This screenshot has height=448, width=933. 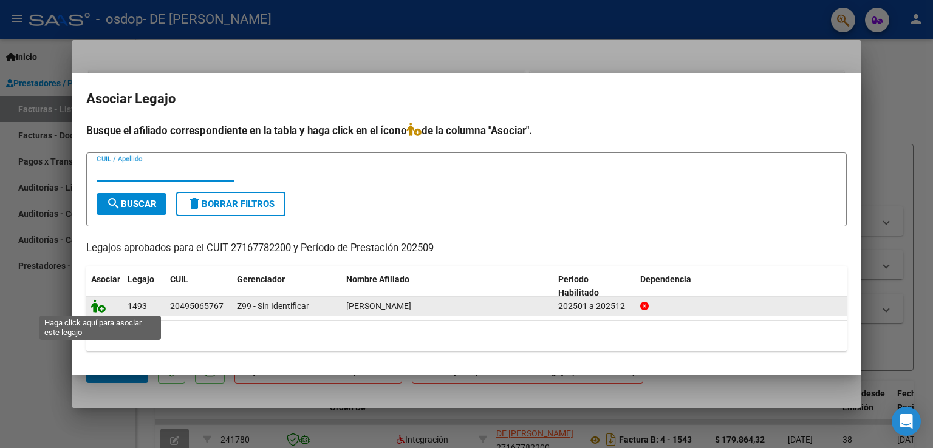 I want to click on div: Open Intercom Messenger, so click(x=906, y=422).